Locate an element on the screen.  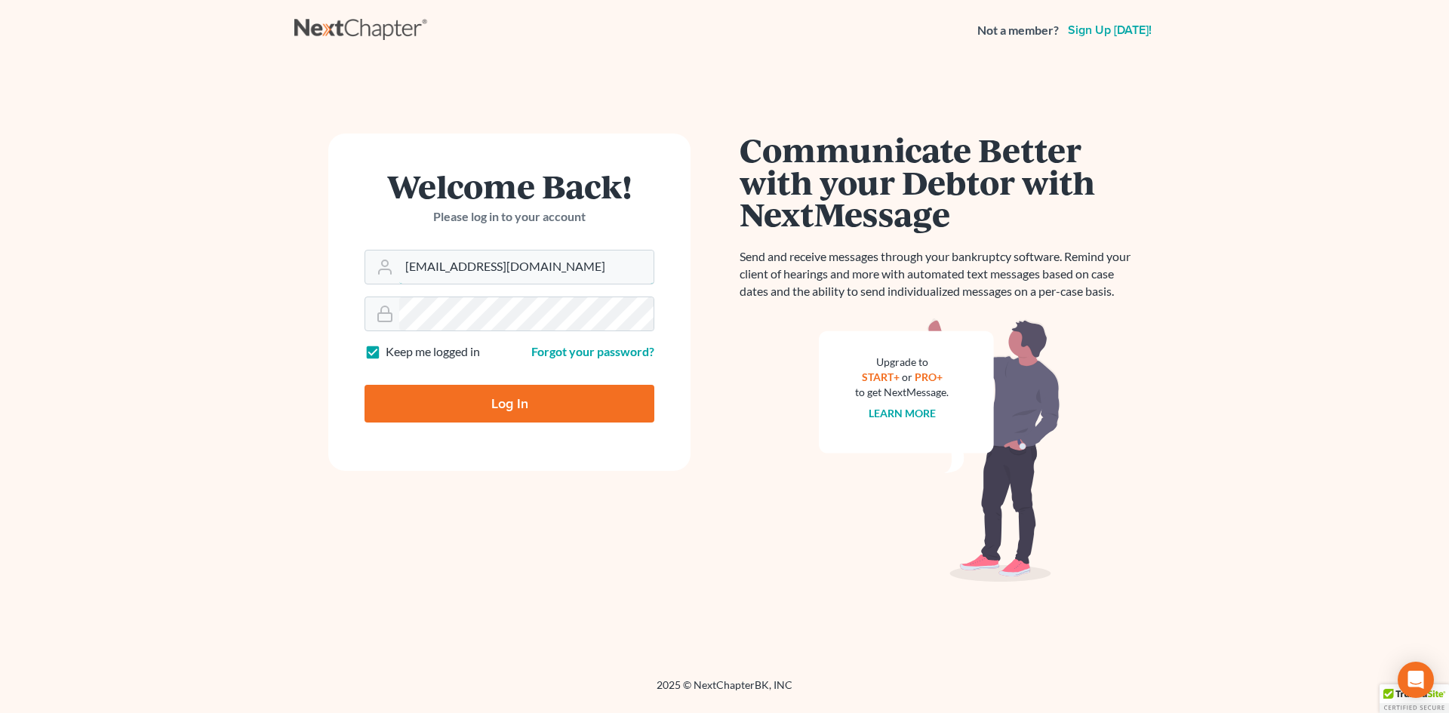
a: PRO+ is located at coordinates (928, 377).